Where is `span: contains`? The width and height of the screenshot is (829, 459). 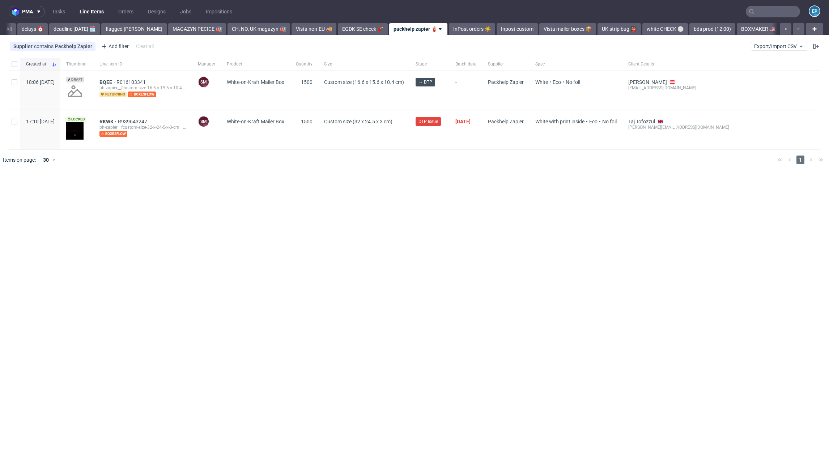 span: contains is located at coordinates (45, 46).